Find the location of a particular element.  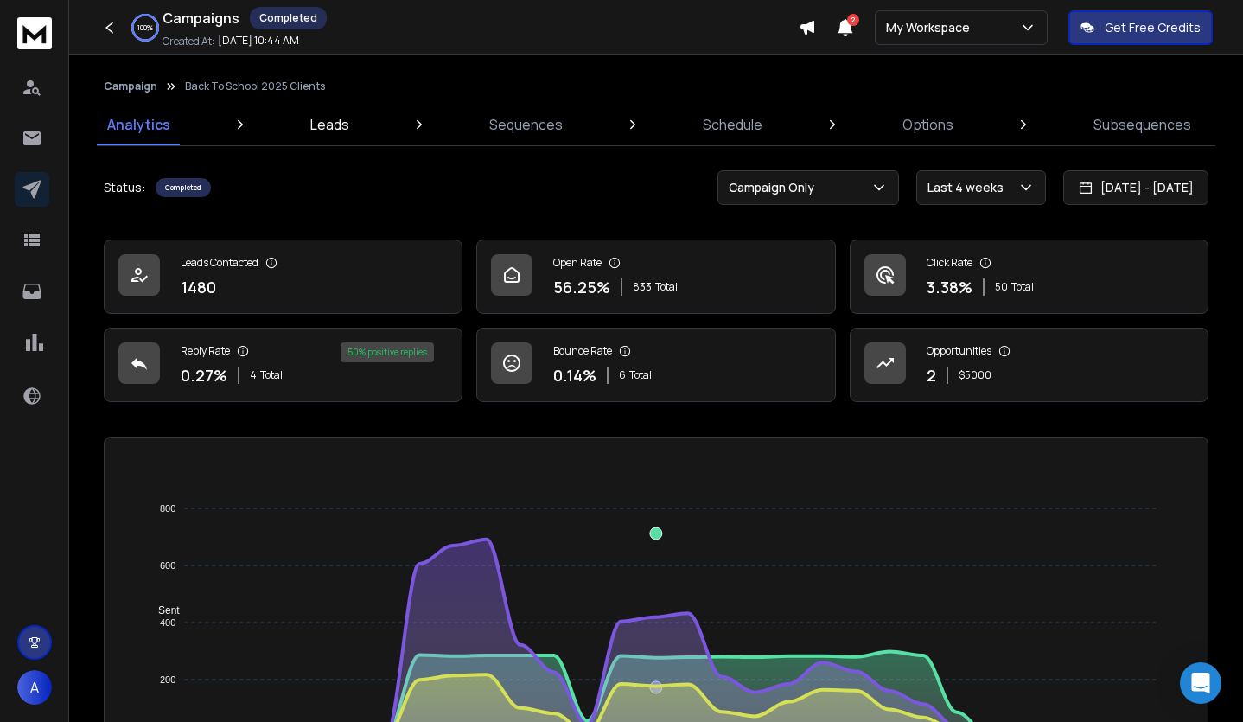

span: 4 is located at coordinates (253, 375).